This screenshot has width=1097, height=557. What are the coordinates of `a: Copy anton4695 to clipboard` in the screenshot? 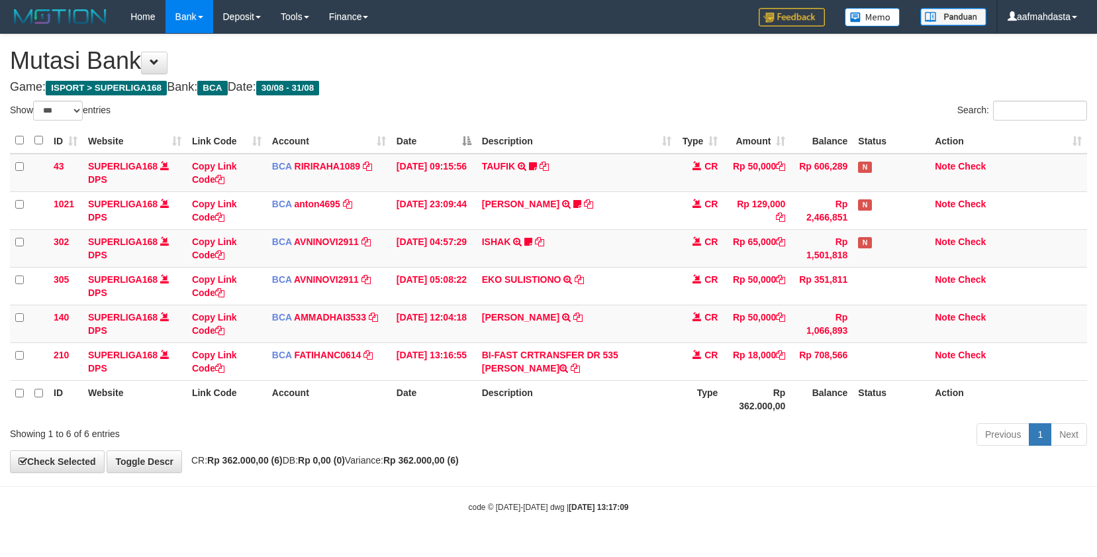 It's located at (348, 204).